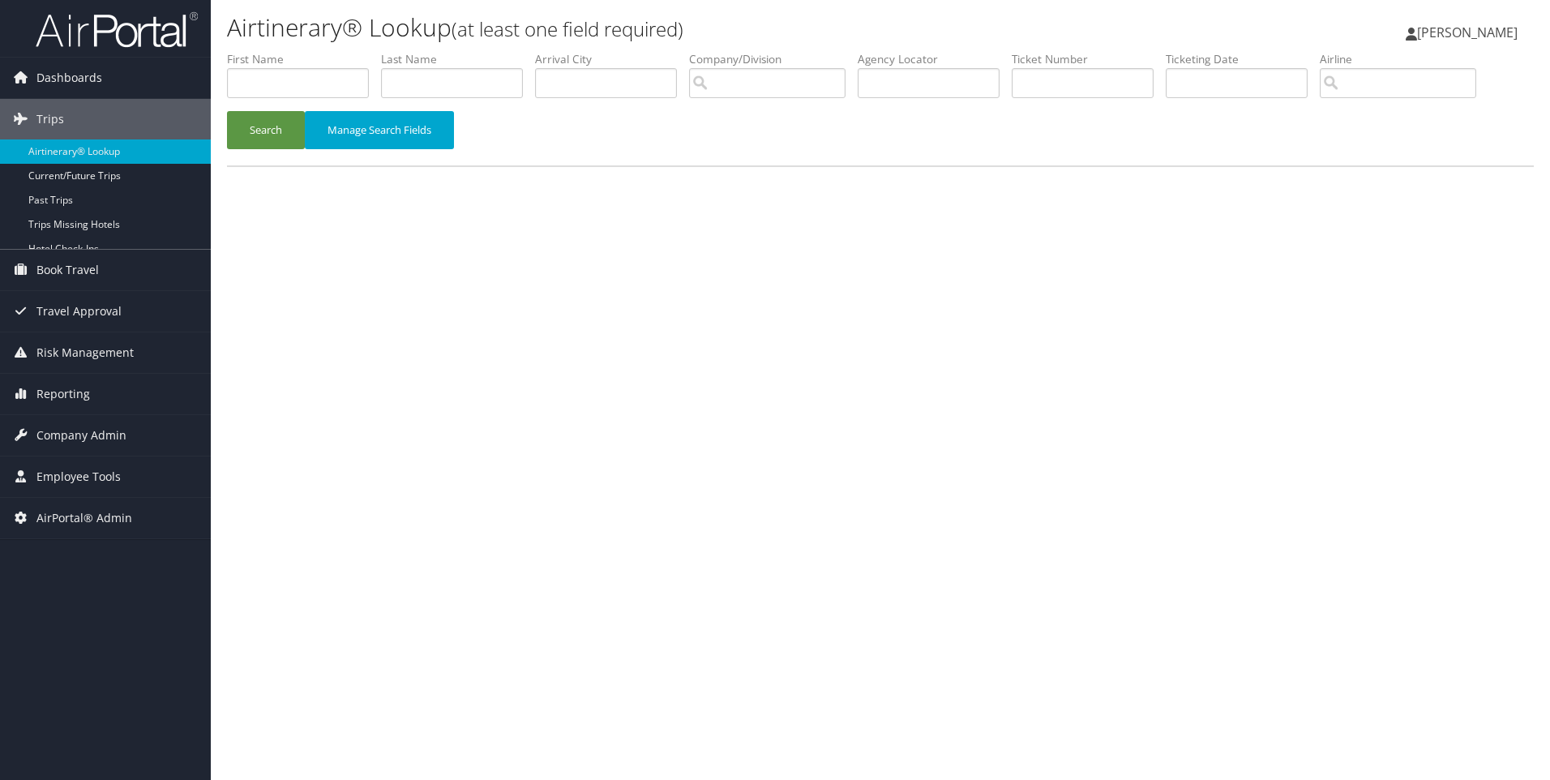 The width and height of the screenshot is (1550, 780). Describe the element at coordinates (84, 518) in the screenshot. I see `span: AirPortal® Admin` at that location.